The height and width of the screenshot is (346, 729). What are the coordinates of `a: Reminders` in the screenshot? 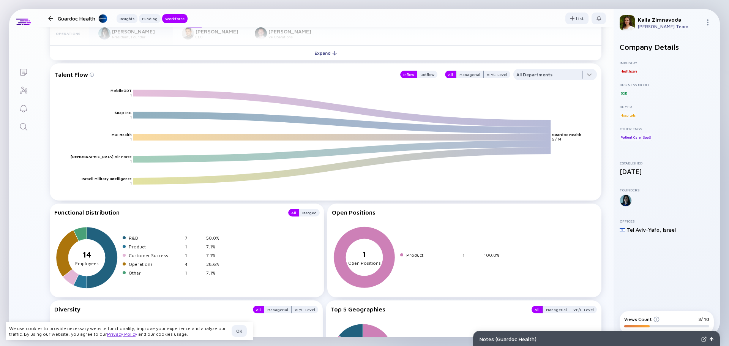 It's located at (23, 108).